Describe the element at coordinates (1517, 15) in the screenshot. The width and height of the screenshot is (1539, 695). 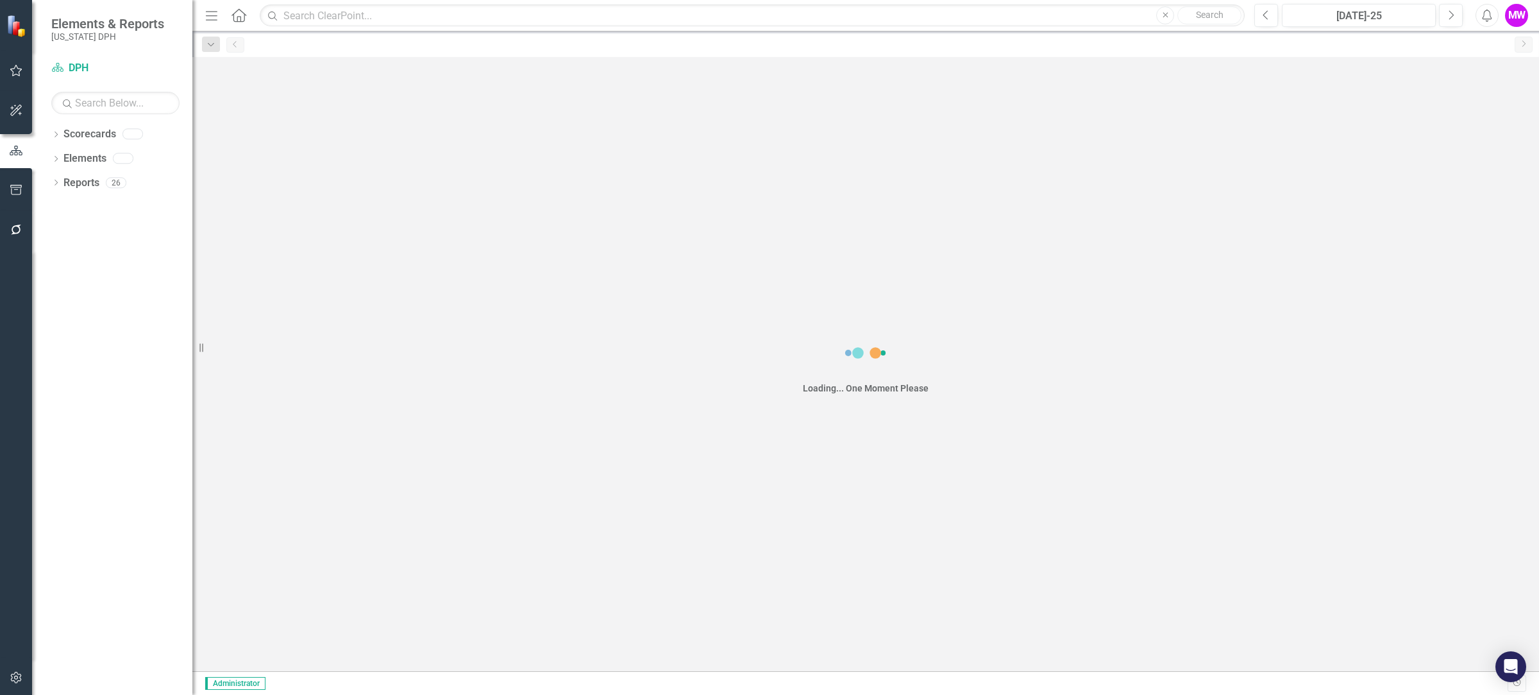
I see `button: MW` at that location.